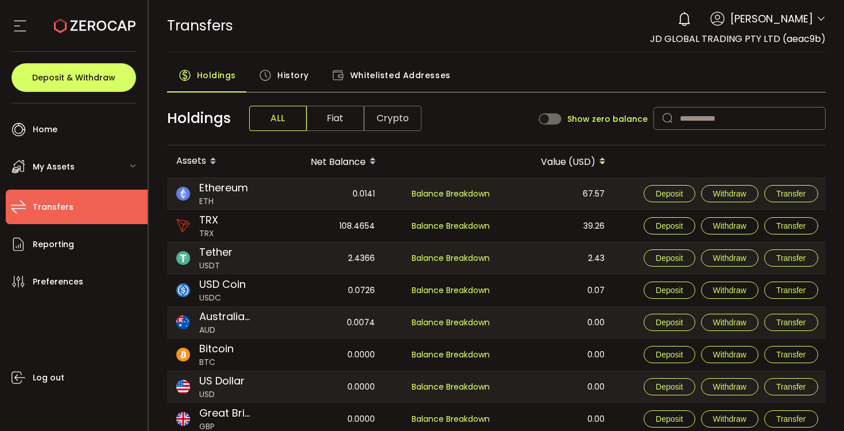  What do you see at coordinates (53, 166) in the screenshot?
I see `span: My Assets` at bounding box center [53, 166].